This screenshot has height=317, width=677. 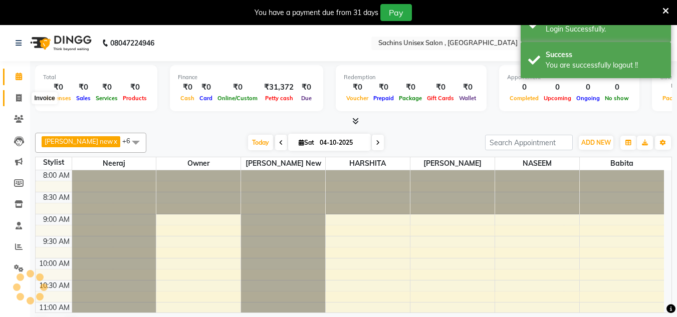 I want to click on button: ADD NEW, so click(x=596, y=143).